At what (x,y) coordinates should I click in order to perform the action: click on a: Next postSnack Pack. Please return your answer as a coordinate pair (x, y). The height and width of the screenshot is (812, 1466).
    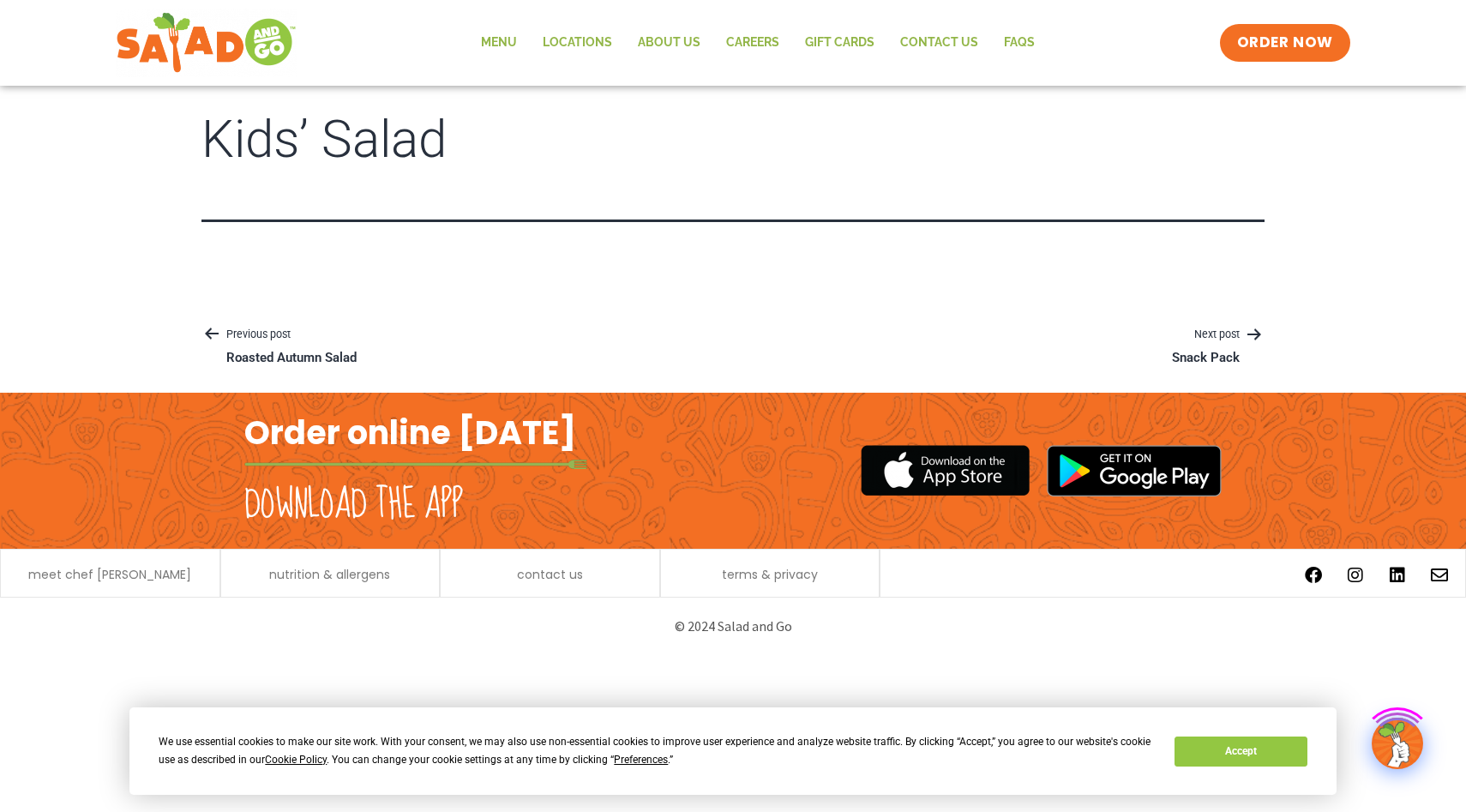
    Looking at the image, I should click on (1206, 345).